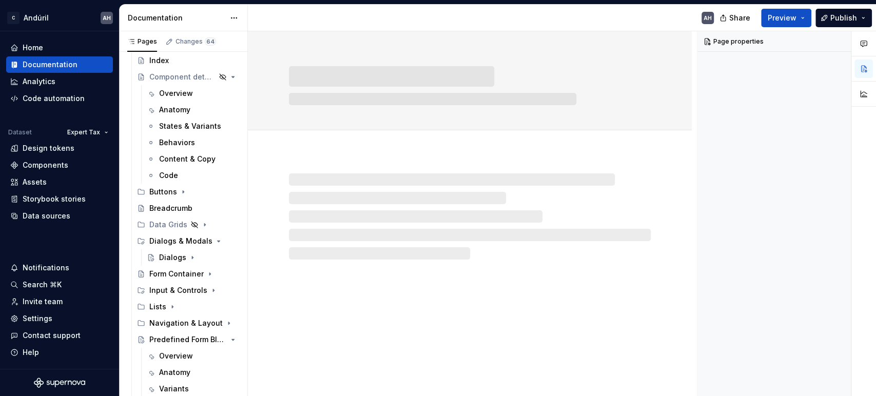 The height and width of the screenshot is (396, 876). I want to click on button: Preview, so click(786, 18).